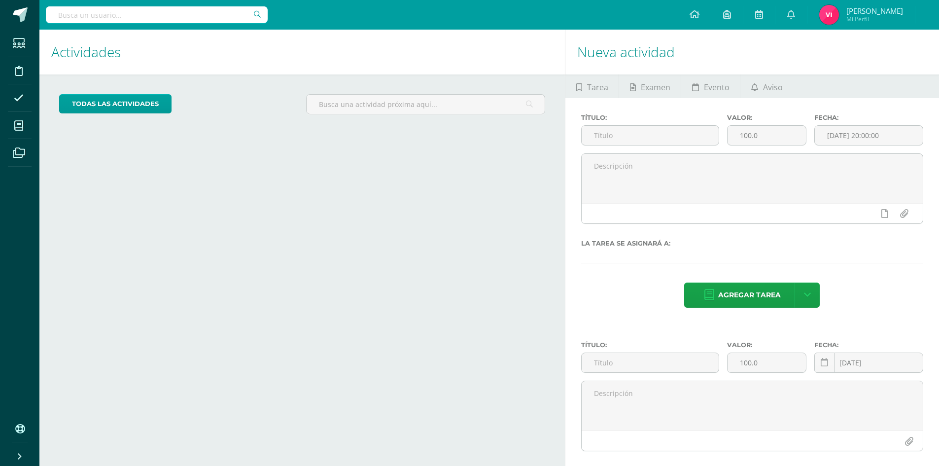 The height and width of the screenshot is (466, 939). Describe the element at coordinates (650, 86) in the screenshot. I see `a: Examen` at that location.